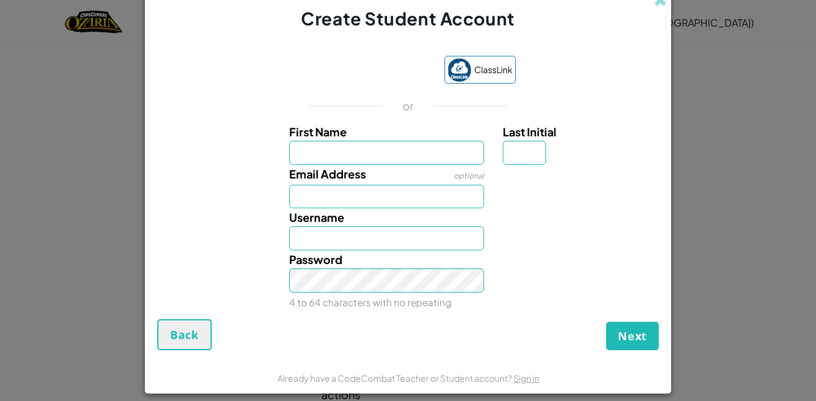 This screenshot has width=816, height=401. Describe the element at coordinates (407, 18) in the screenshot. I see `span: Create Student Account` at that location.